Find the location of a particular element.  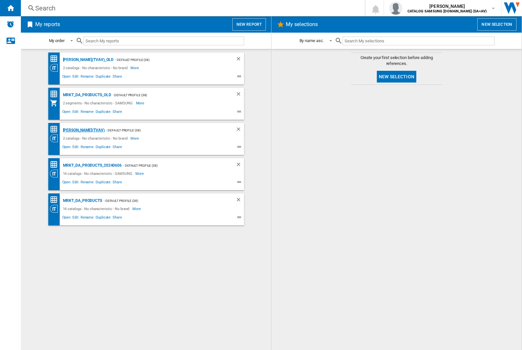

img: alerts-logo.svg is located at coordinates (10, 24).